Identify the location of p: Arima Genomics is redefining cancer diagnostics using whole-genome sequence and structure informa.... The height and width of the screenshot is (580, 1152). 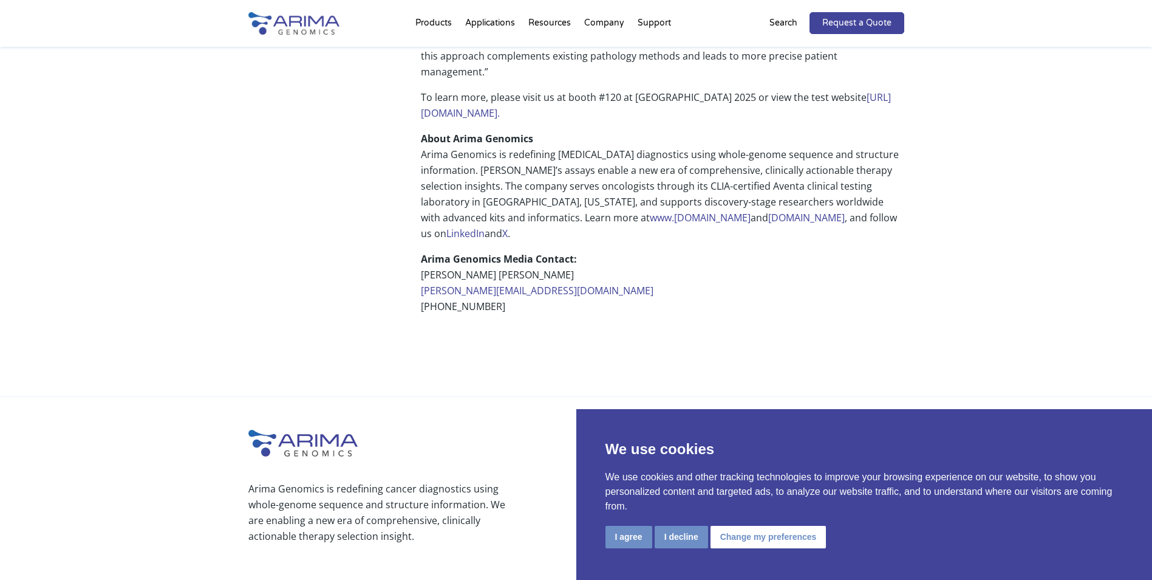
(380, 512).